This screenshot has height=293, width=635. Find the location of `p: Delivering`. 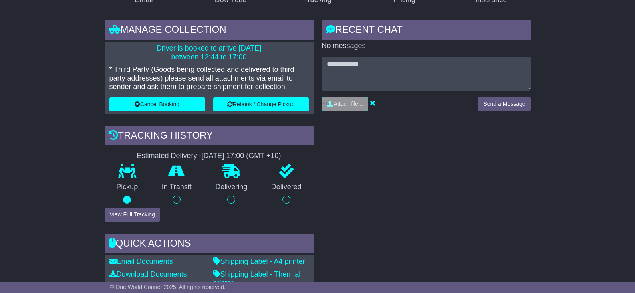

p: Delivering is located at coordinates (231, 187).